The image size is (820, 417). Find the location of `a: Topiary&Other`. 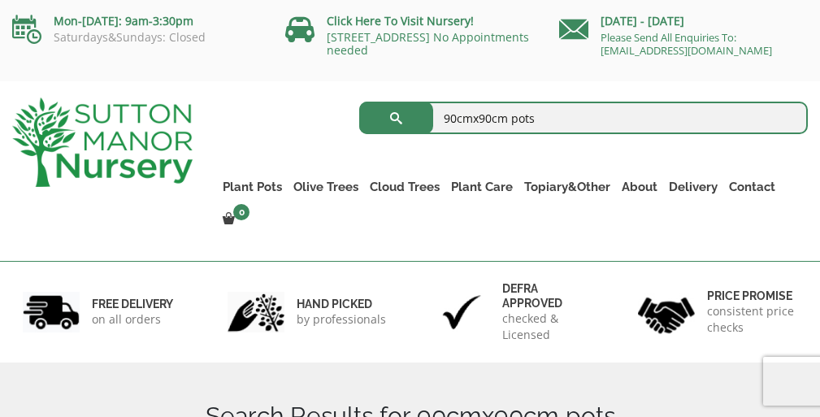

a: Topiary&Other is located at coordinates (568, 187).